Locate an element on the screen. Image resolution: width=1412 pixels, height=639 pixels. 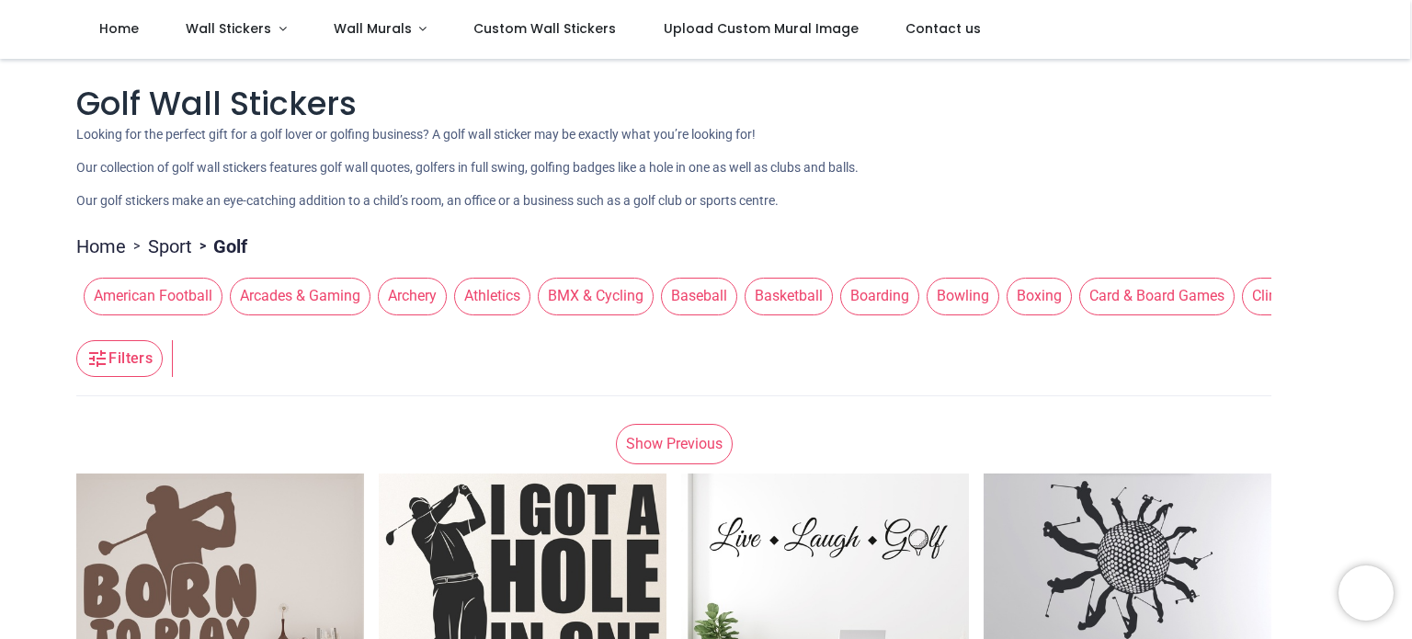
span: Baseball is located at coordinates (699, 296).